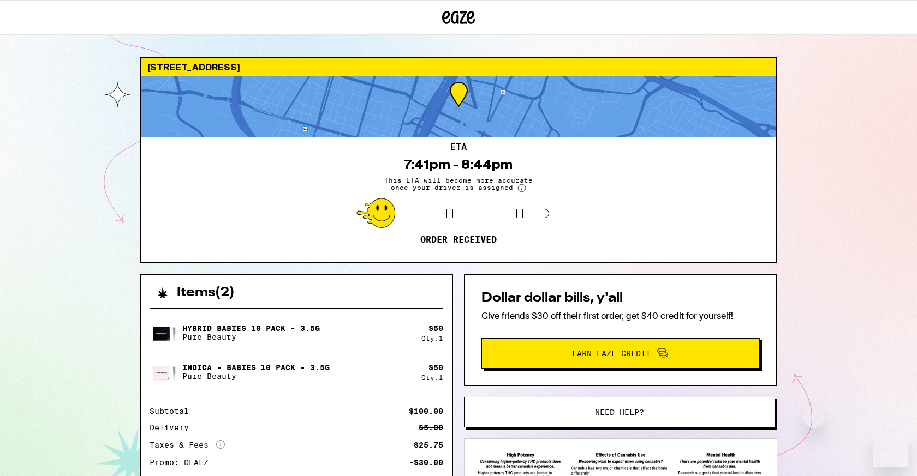  Describe the element at coordinates (620, 299) in the screenshot. I see `h2: Dollar dollar bills, y'all` at that location.